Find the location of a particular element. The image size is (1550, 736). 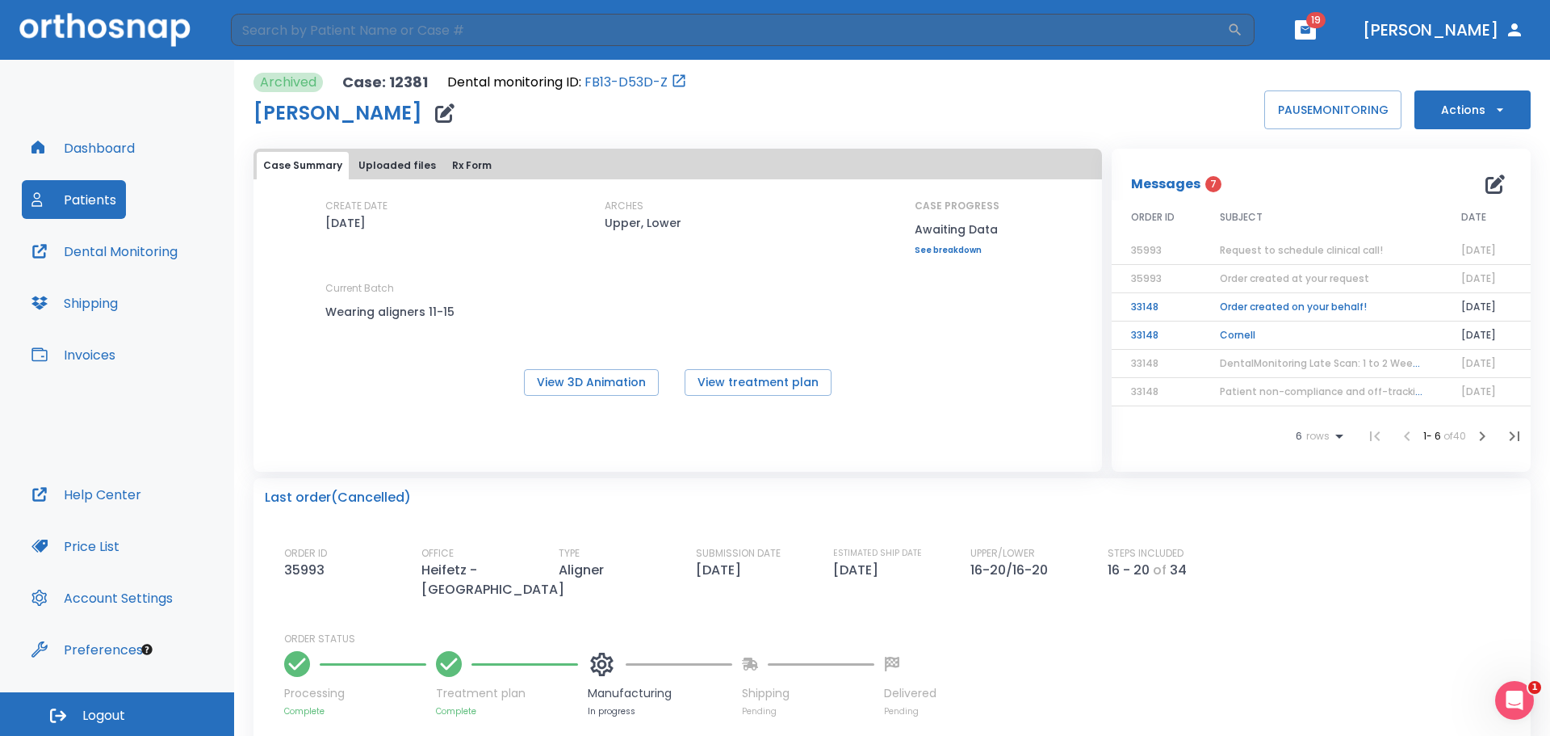

span: SUBJECT is located at coordinates (1241, 217).